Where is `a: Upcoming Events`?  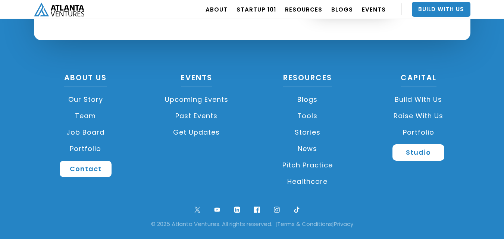 a: Upcoming Events is located at coordinates (197, 100).